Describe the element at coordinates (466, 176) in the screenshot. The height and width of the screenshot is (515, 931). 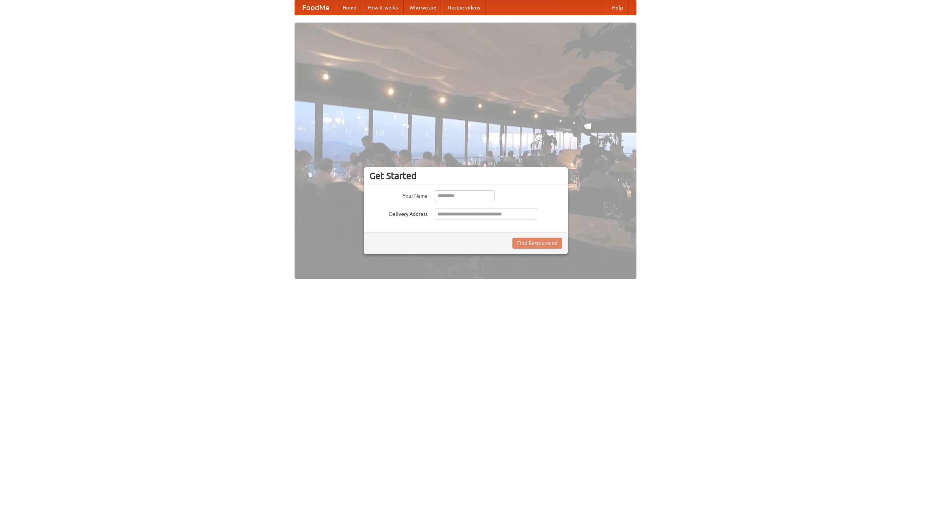
I see `h3: Get Started` at that location.